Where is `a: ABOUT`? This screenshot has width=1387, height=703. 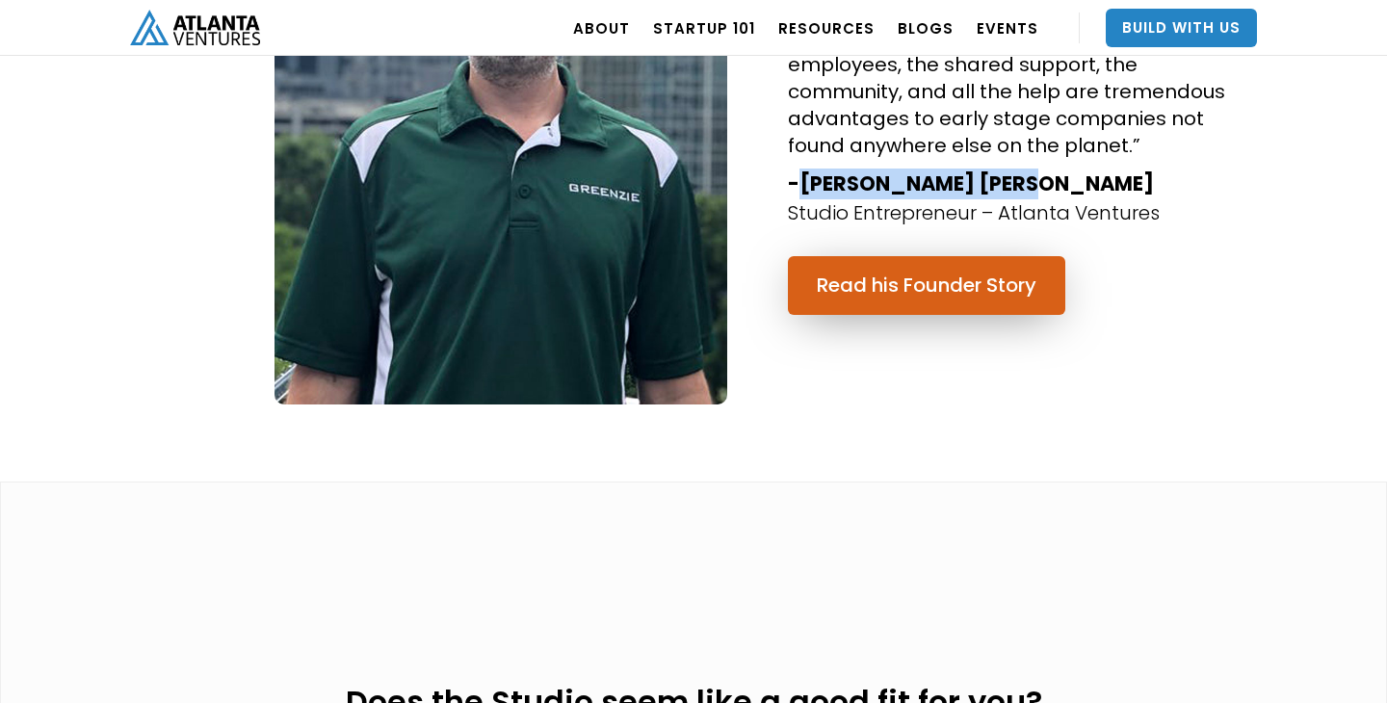 a: ABOUT is located at coordinates (601, 28).